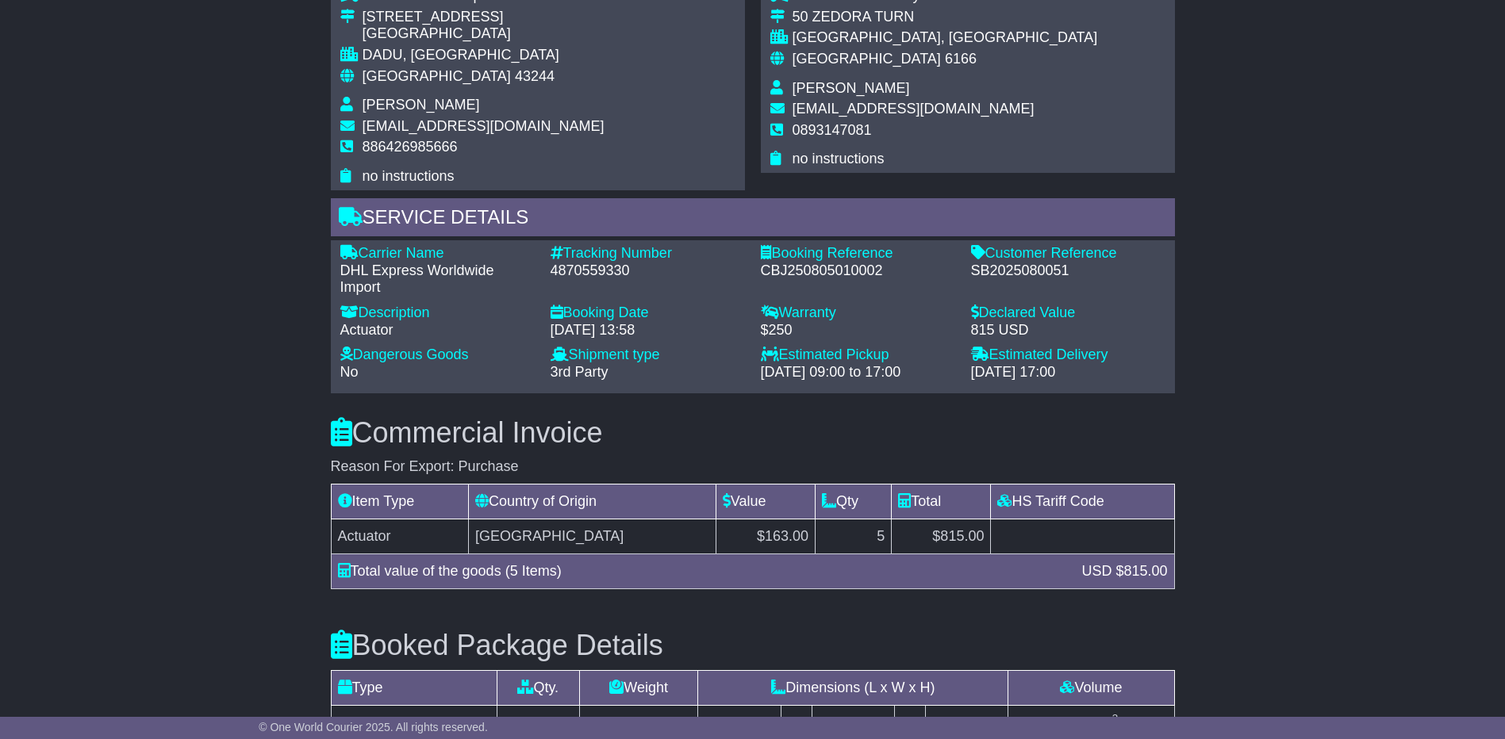  Describe the element at coordinates (639, 689) in the screenshot. I see `td: Weight` at that location.